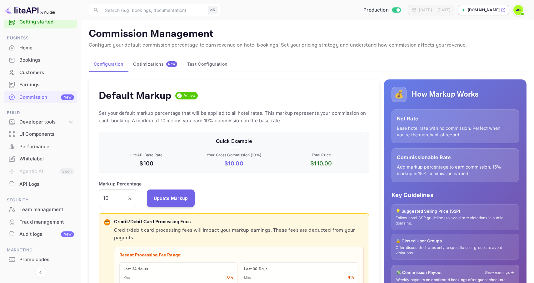 This screenshot has height=283, width=534. Describe the element at coordinates (40, 221) in the screenshot. I see `a: Fraud management` at that location.